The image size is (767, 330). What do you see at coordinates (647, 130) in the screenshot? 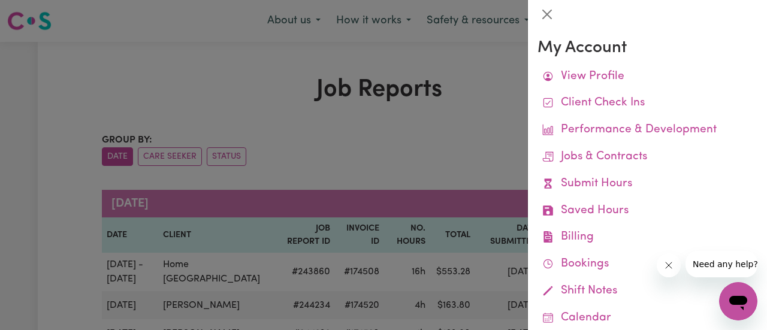
I see `a: Performance & Development` at bounding box center [647, 130].